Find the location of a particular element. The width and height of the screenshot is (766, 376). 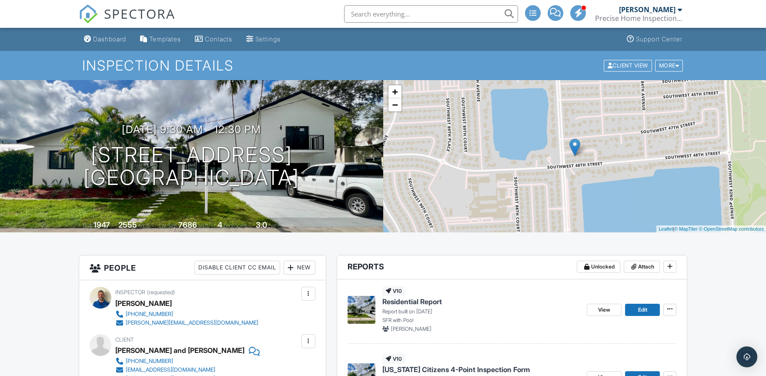

a: Zoom out is located at coordinates (395, 105).